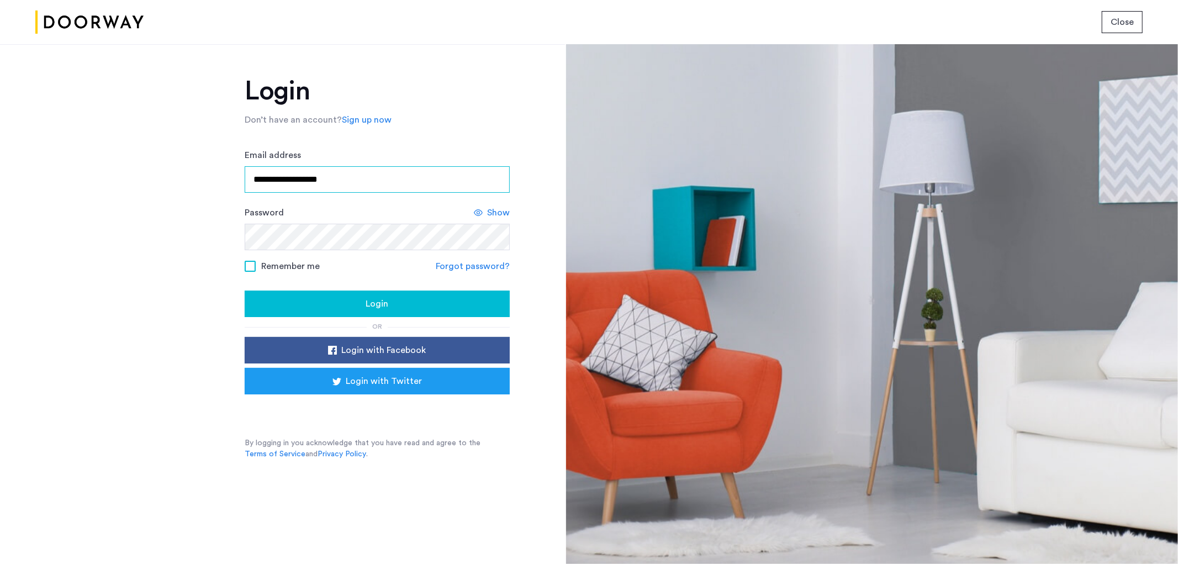  Describe the element at coordinates (275, 454) in the screenshot. I see `a: Terms of Service` at that location.